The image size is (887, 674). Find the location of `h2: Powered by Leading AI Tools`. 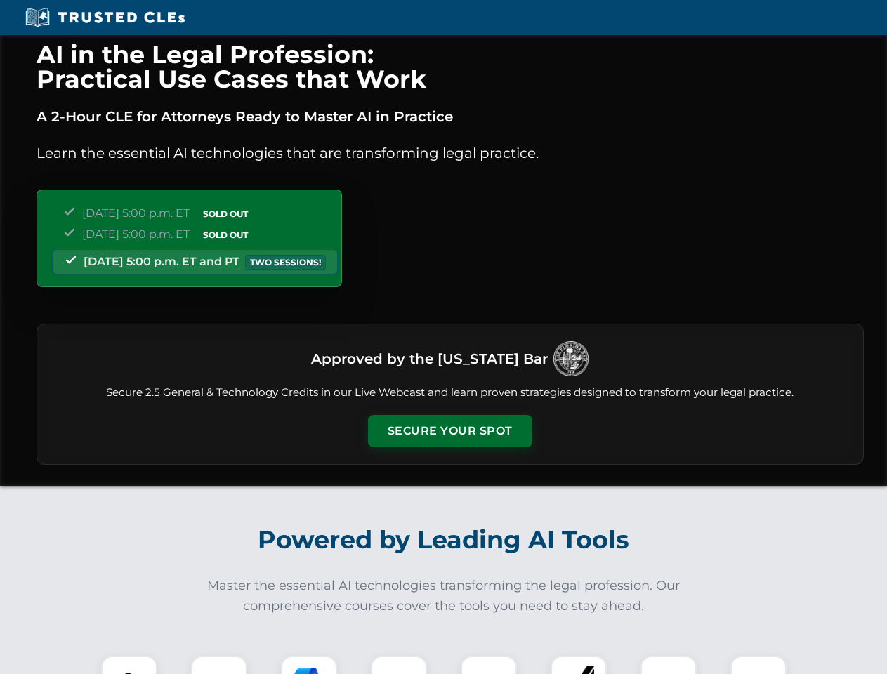

h2: Powered by Leading AI Tools is located at coordinates (444, 540).